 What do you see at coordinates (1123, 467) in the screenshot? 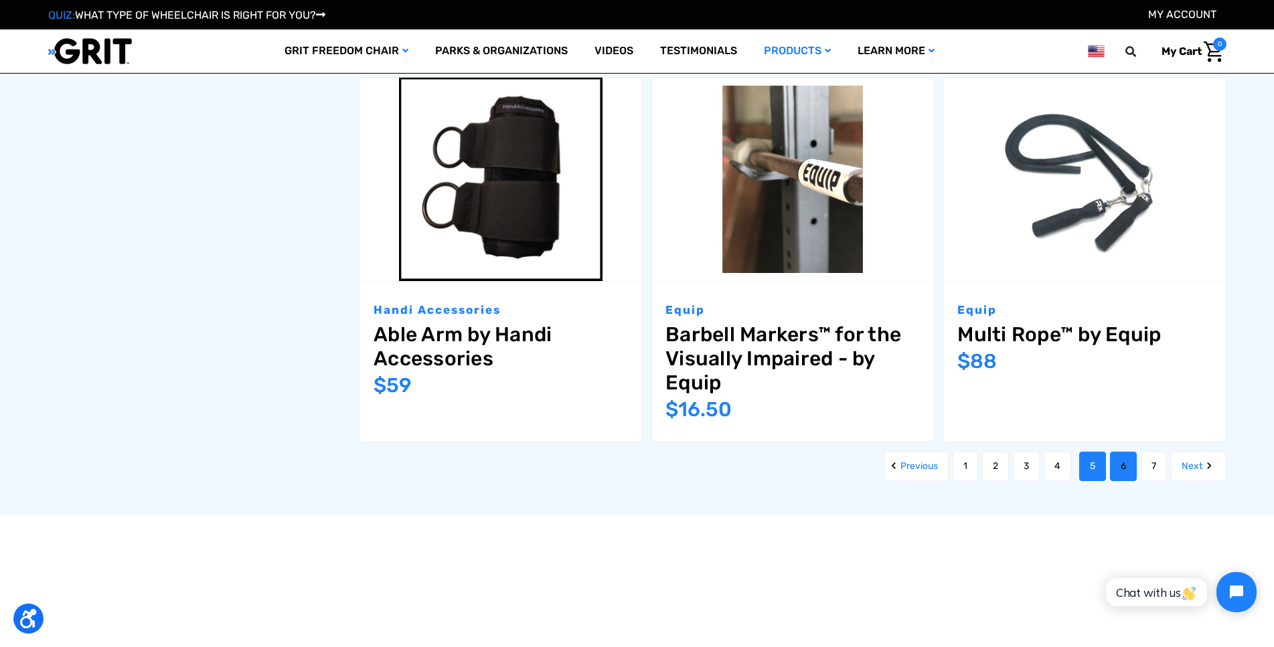
I see `a: Page 6 of 7` at bounding box center [1123, 467].